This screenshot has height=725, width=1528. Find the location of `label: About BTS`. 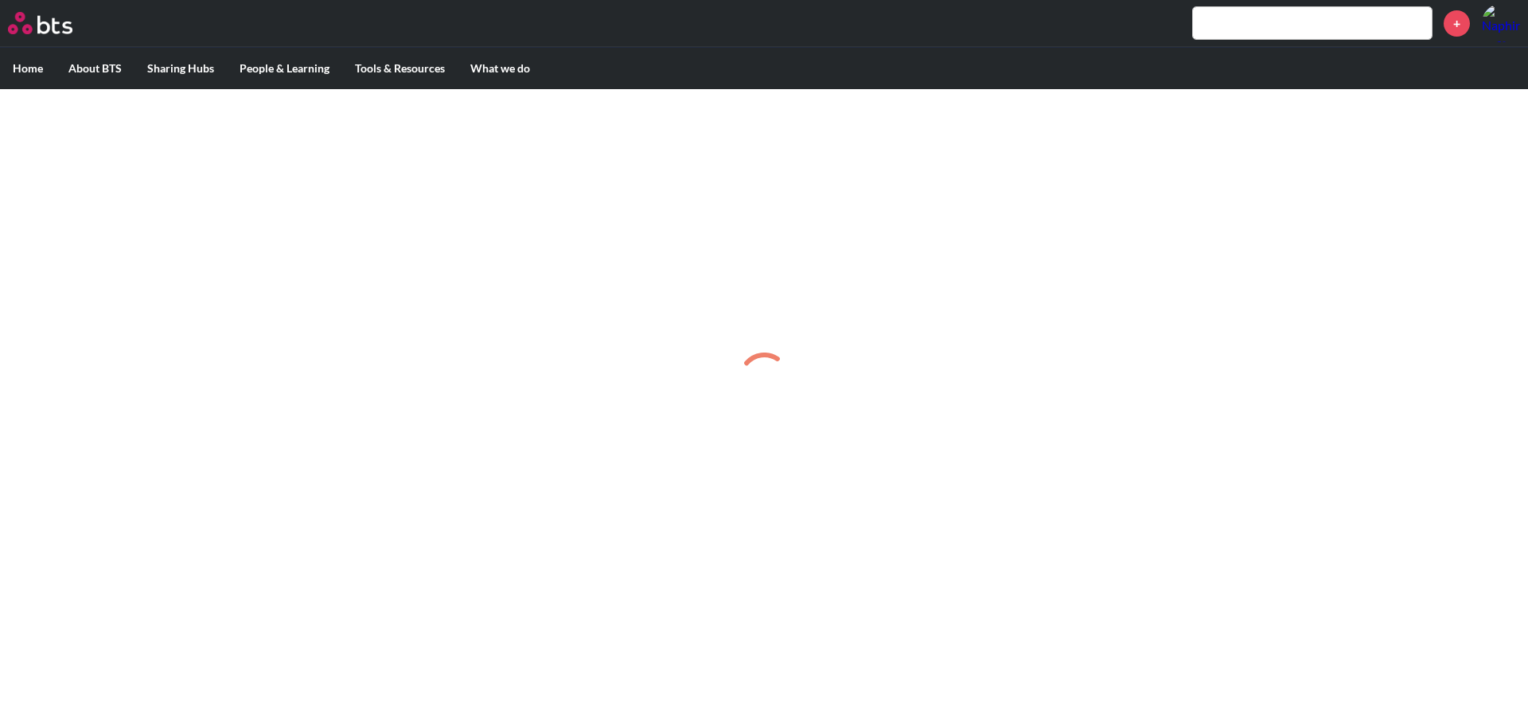

label: About BTS is located at coordinates (95, 68).